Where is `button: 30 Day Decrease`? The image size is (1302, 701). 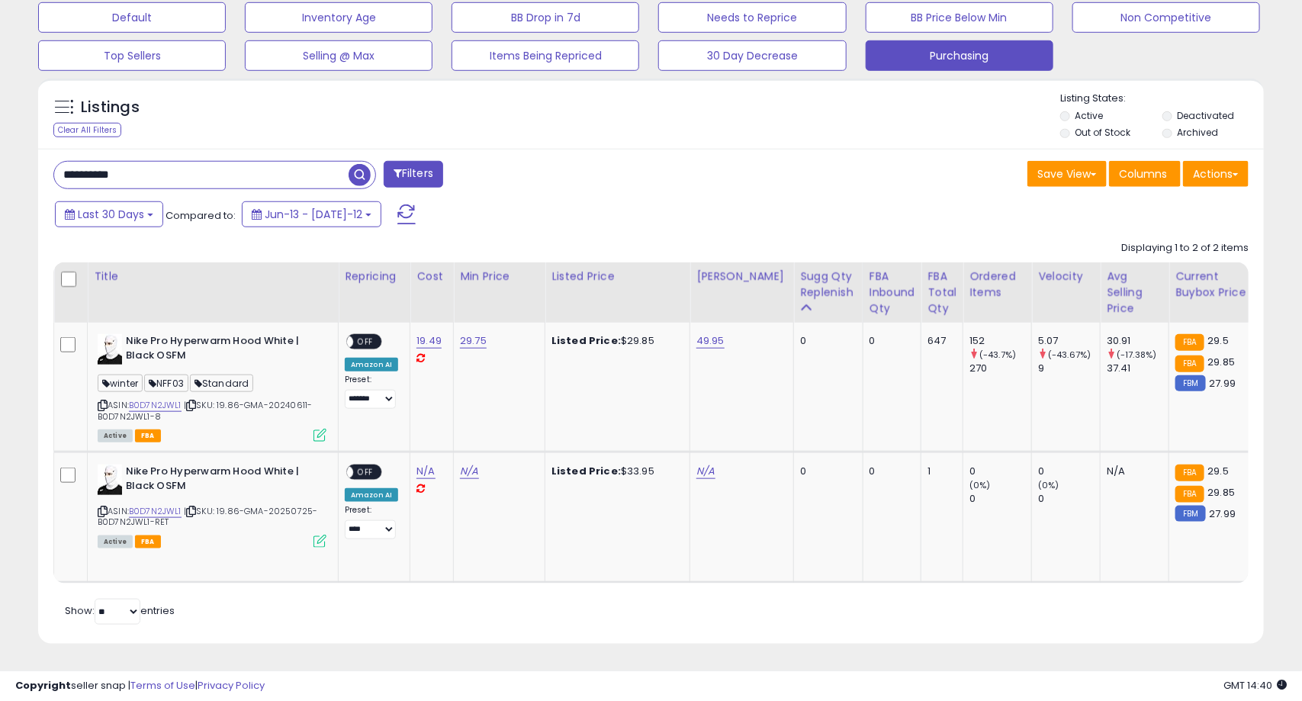 button: 30 Day Decrease is located at coordinates (752, 56).